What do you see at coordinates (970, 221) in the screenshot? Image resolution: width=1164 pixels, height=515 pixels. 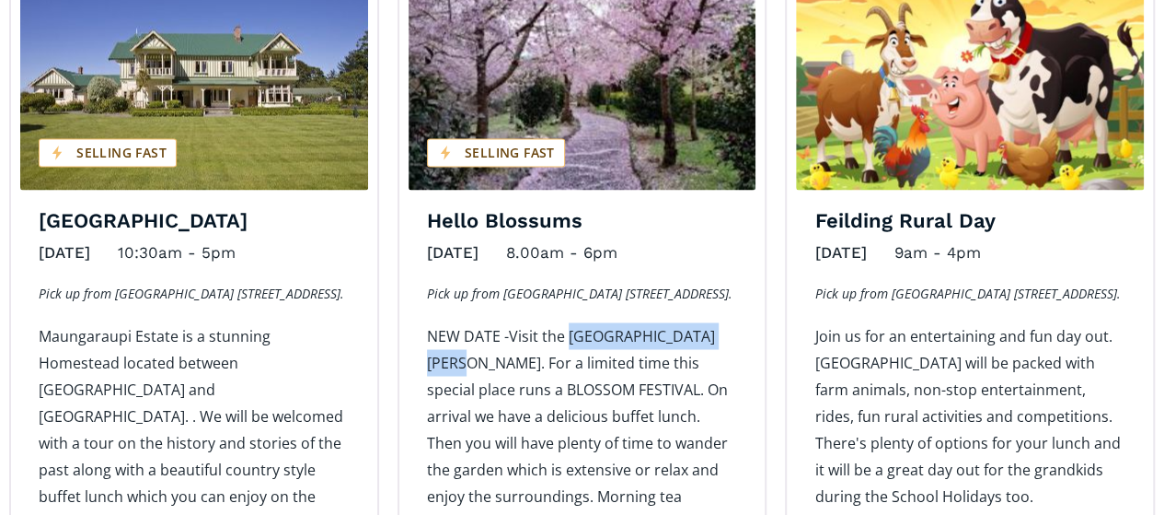 I see `h4: Feilding Rural Day` at bounding box center [970, 221].